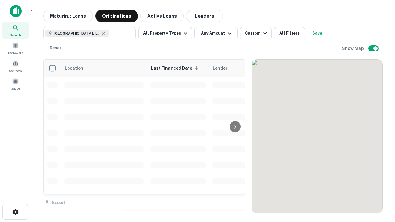 The image size is (395, 222). I want to click on h6: Show Map, so click(353, 48).